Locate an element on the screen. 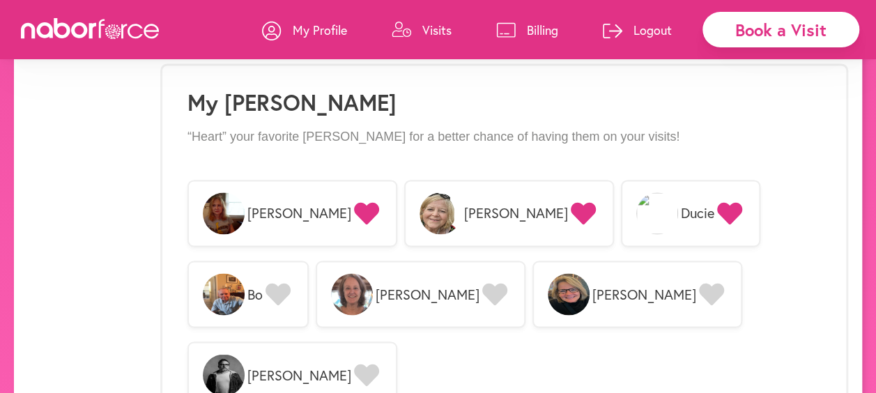 Image resolution: width=876 pixels, height=393 pixels. a: My Profile is located at coordinates (304, 30).